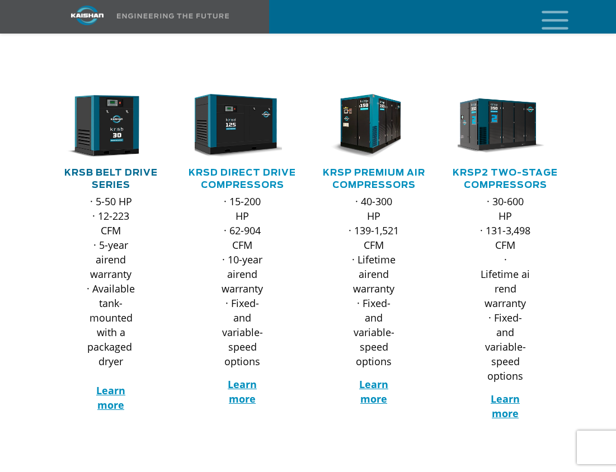 This screenshot has width=616, height=472. Describe the element at coordinates (102, 126) in the screenshot. I see `img: krsb30` at that location.